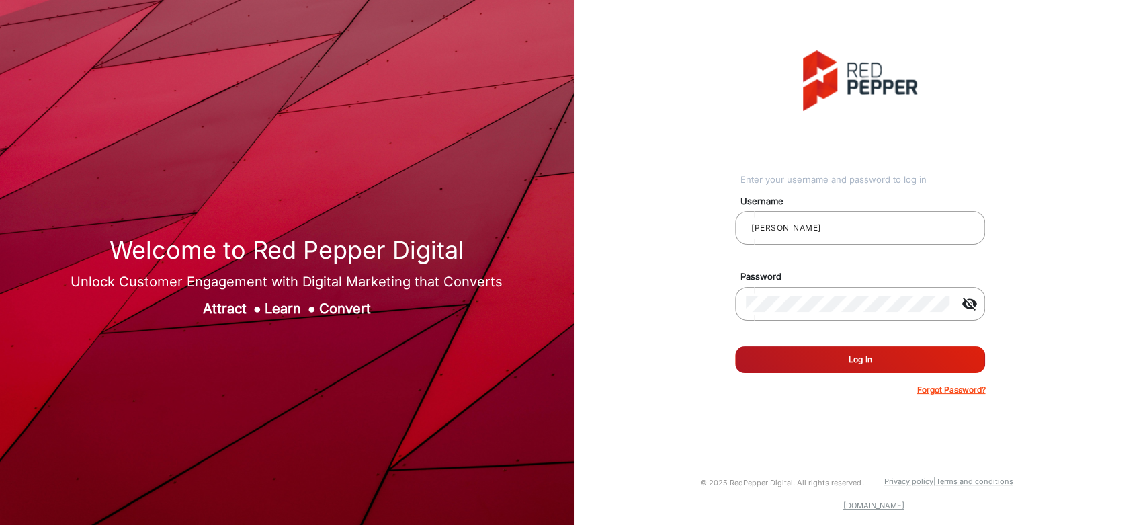 The image size is (1147, 525). Describe the element at coordinates (866, 202) in the screenshot. I see `mat-label: Username` at that location.